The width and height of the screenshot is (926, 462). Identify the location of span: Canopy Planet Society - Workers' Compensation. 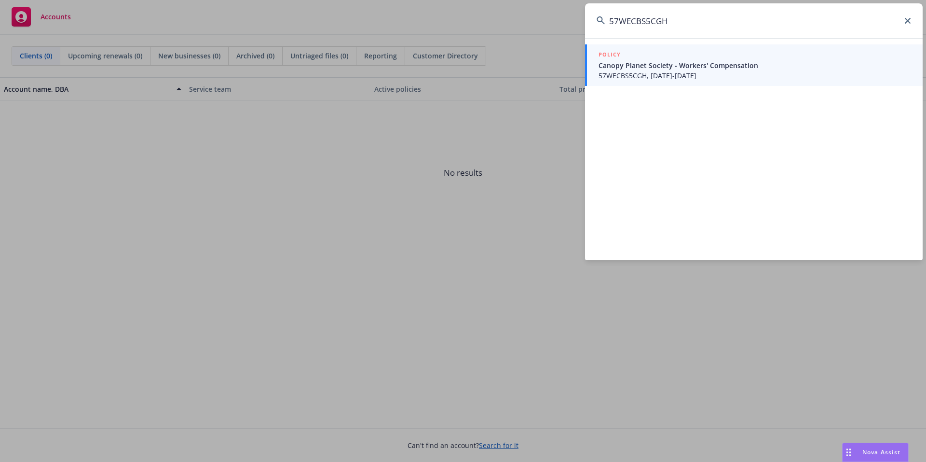
(755, 65).